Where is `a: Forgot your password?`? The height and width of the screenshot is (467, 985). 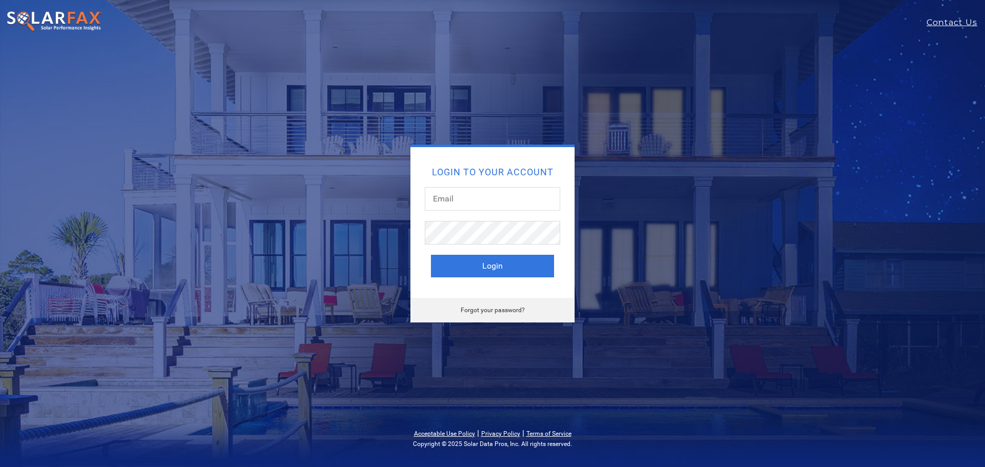 a: Forgot your password? is located at coordinates (493, 310).